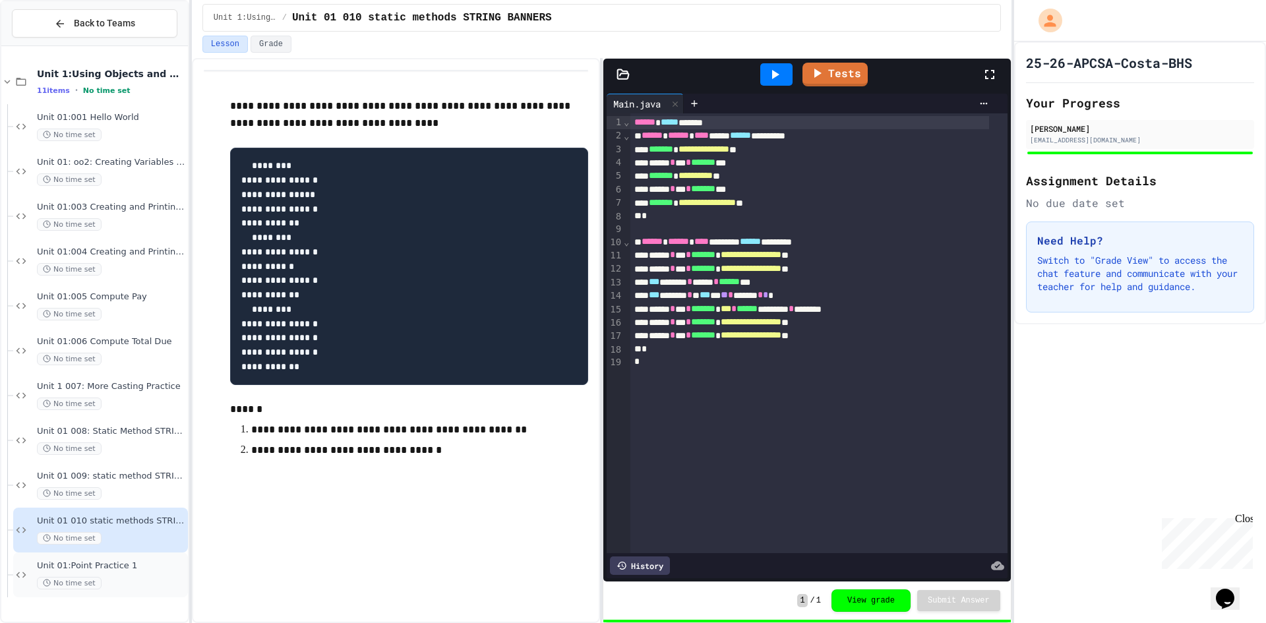  Describe the element at coordinates (835, 75) in the screenshot. I see `a: Tests` at that location.